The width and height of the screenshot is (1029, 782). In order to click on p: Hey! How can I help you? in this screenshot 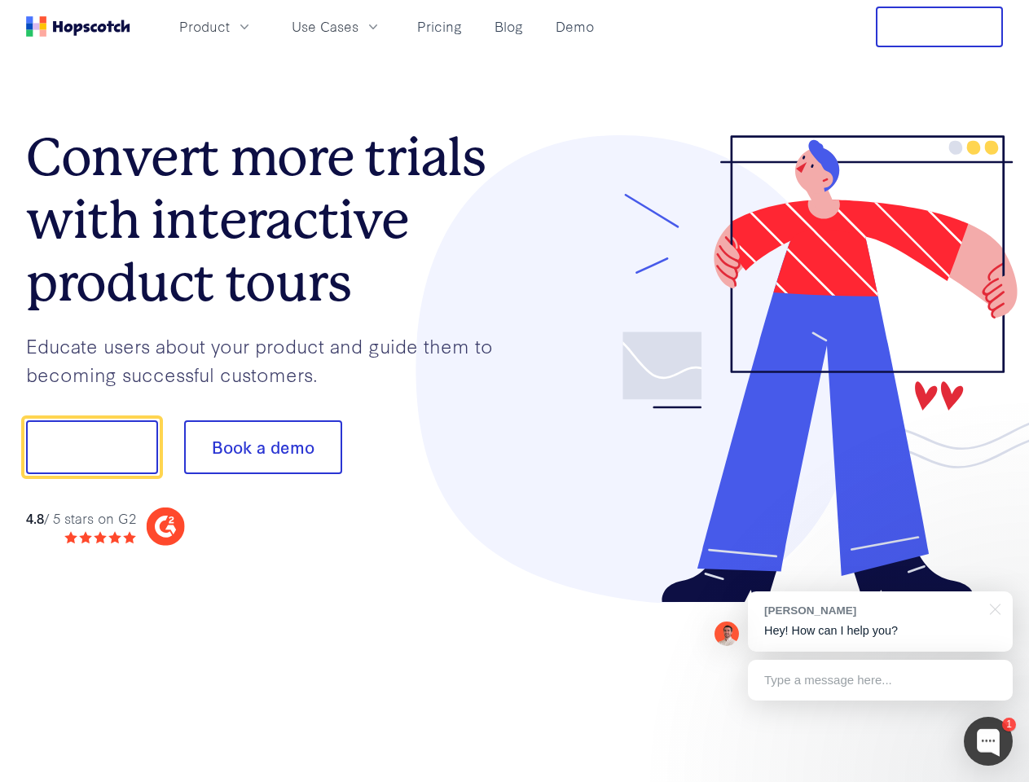, I will do `click(880, 630)`.